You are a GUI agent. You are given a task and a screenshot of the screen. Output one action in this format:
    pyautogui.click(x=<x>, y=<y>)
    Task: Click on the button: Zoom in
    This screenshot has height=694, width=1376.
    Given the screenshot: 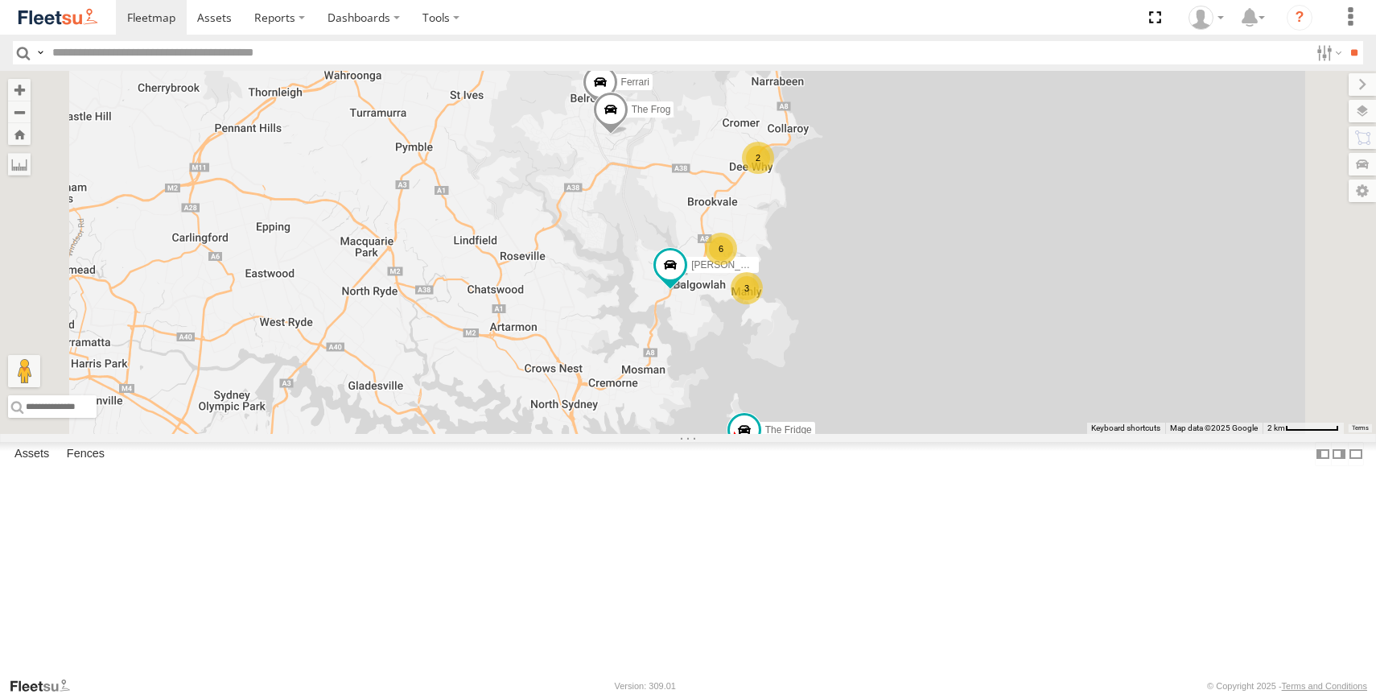 What is the action you would take?
    pyautogui.click(x=19, y=89)
    